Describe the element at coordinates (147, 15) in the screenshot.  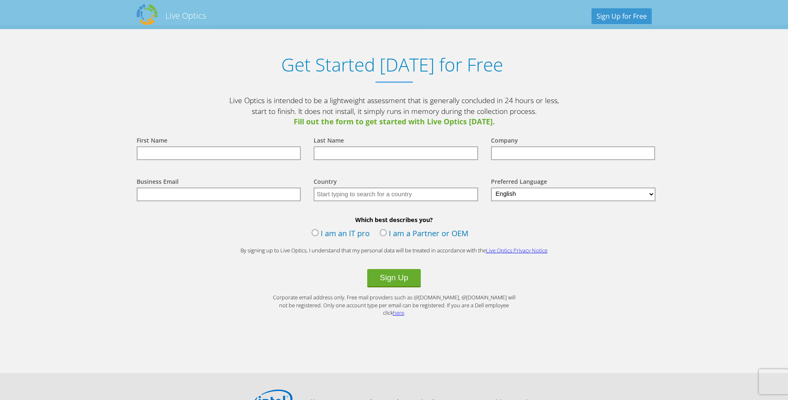
I see `img: Dell Dpack` at that location.